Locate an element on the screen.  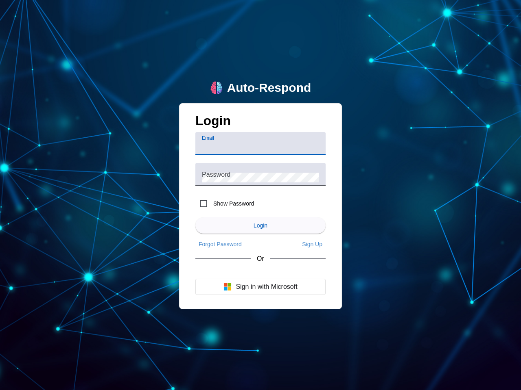
span: Or is located at coordinates (260, 259).